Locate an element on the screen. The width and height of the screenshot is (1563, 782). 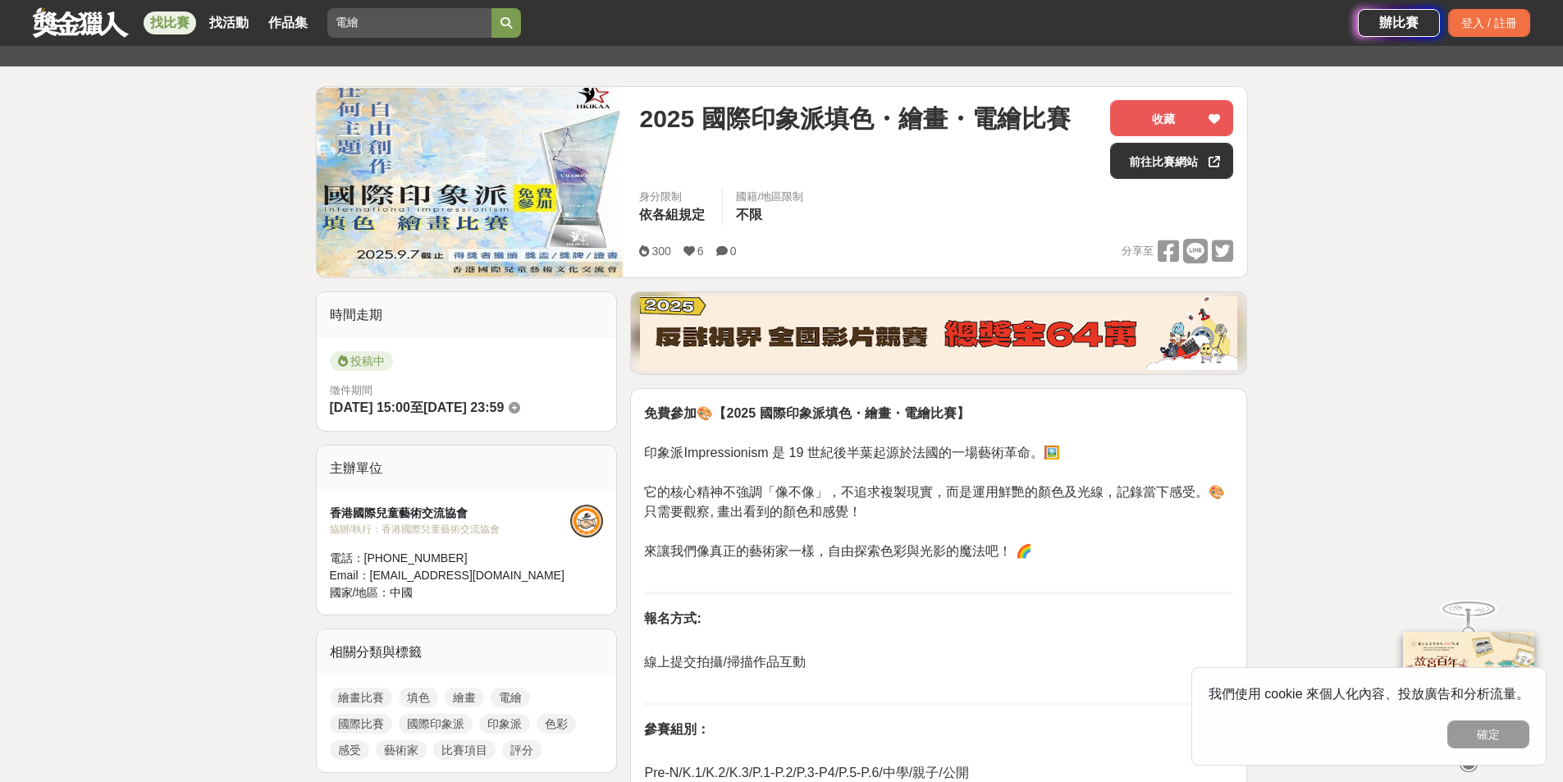
span: 它的核心精神不強調「像不像」，不追求複製現實，而是運用鮮艷的顏色及光線，記錄當下感受。🎨只需要觀察, 畫出看到的顏色和感覺！ is located at coordinates (935, 501).